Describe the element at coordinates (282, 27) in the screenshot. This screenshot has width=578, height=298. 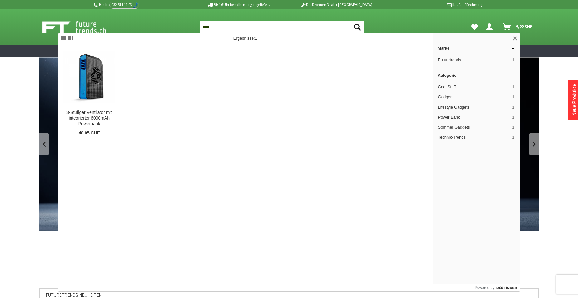
I see `input: Produkt, Marke, Kategorie, EAN, Artikelnummer…` at that location.